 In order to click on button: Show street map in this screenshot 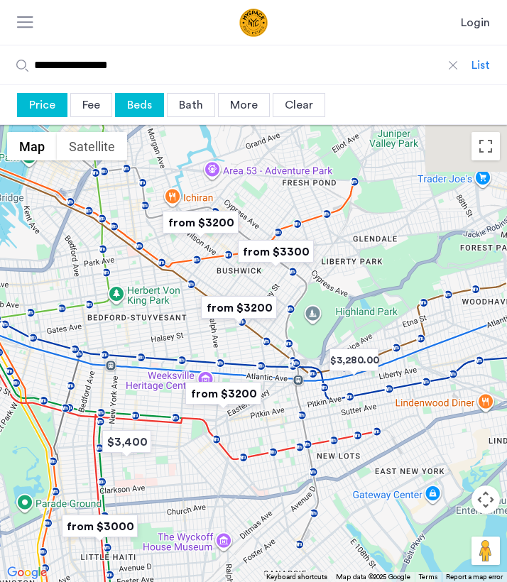, I will do `click(32, 146)`.